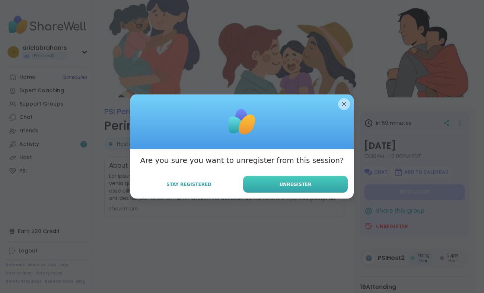  Describe the element at coordinates (189, 185) in the screenshot. I see `button: Stay Registered` at that location.